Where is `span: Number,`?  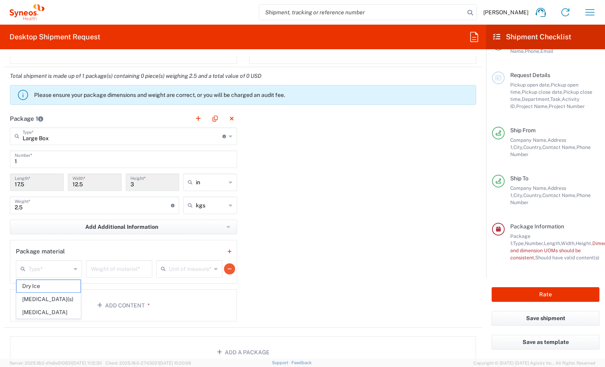
span: Number, is located at coordinates (535, 243).